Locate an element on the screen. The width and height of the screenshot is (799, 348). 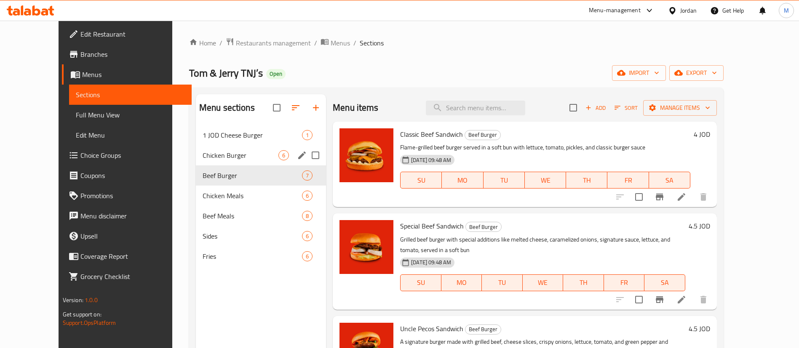
span: Classic Beef Sandwich is located at coordinates (431, 134).